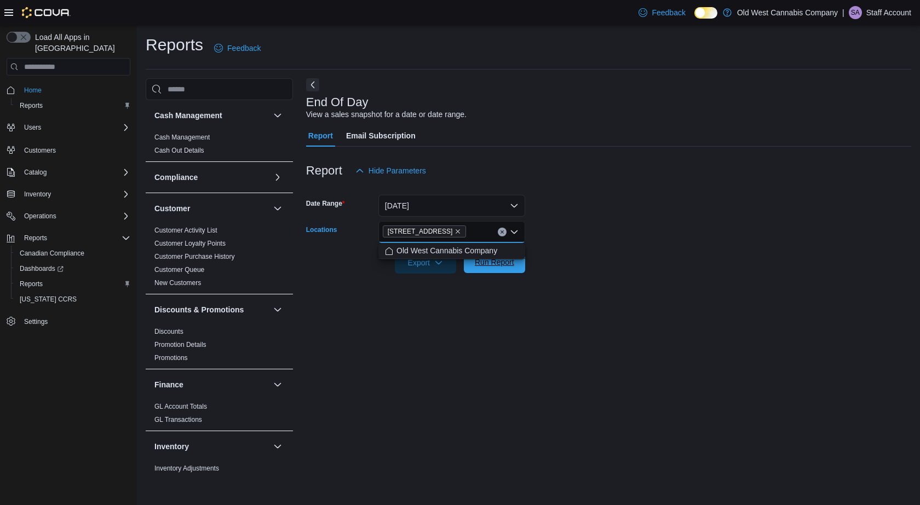 The image size is (920, 505). Describe the element at coordinates (178, 420) in the screenshot. I see `span: GL Transactions` at that location.